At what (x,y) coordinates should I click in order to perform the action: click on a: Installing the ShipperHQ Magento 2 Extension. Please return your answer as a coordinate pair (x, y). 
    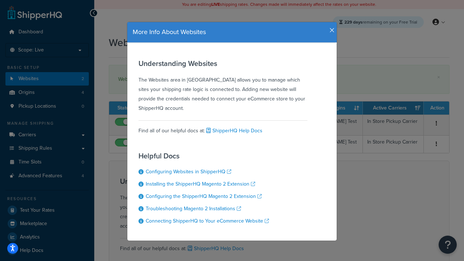
    Looking at the image, I should click on (201, 184).